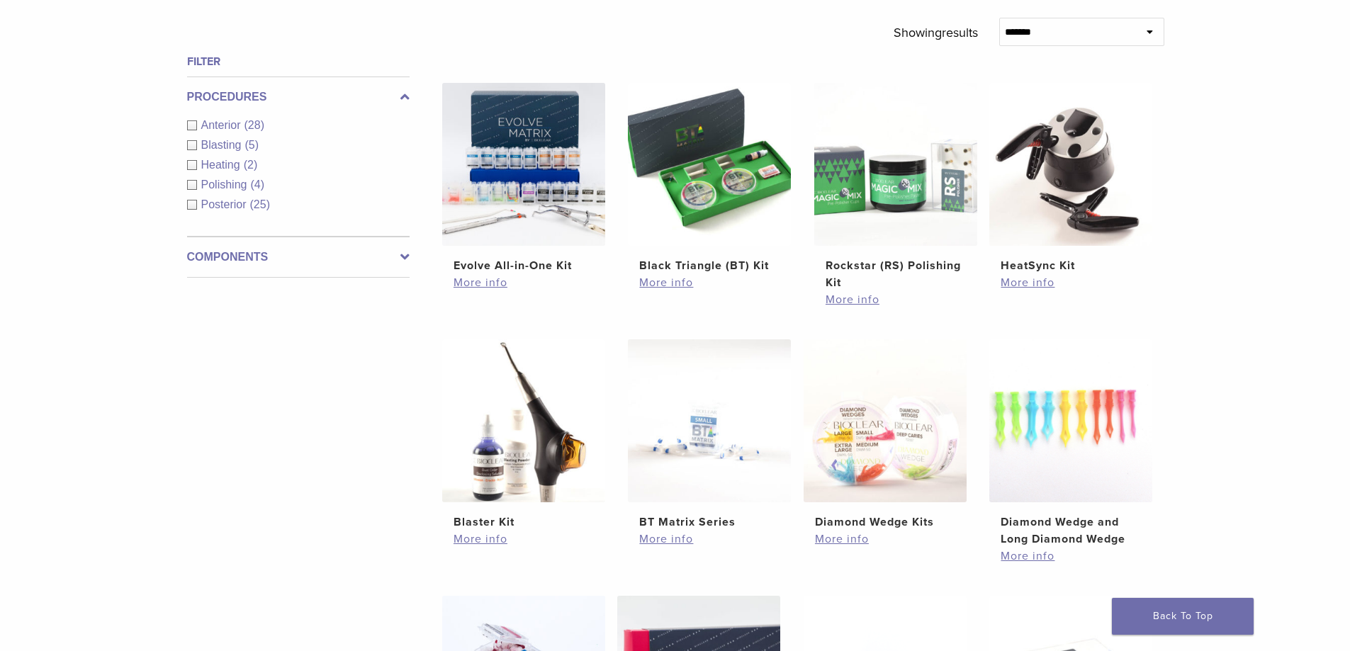 Image resolution: width=1350 pixels, height=651 pixels. I want to click on a: Evolve All-in-One KitEvolve All-in-One Kit, so click(524, 179).